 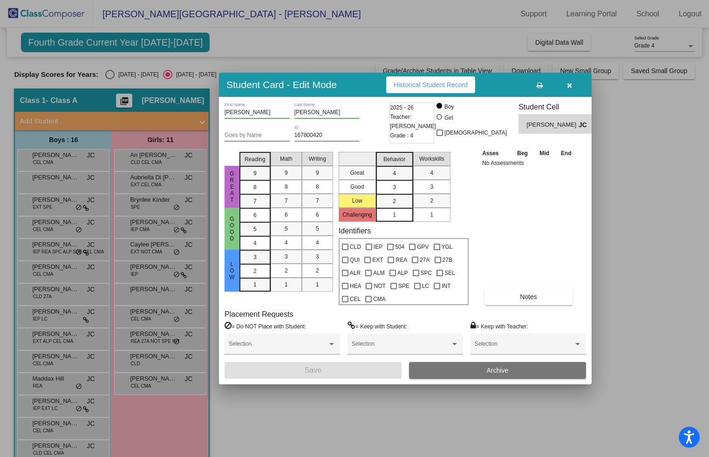 I want to click on span: ALR, so click(x=355, y=273).